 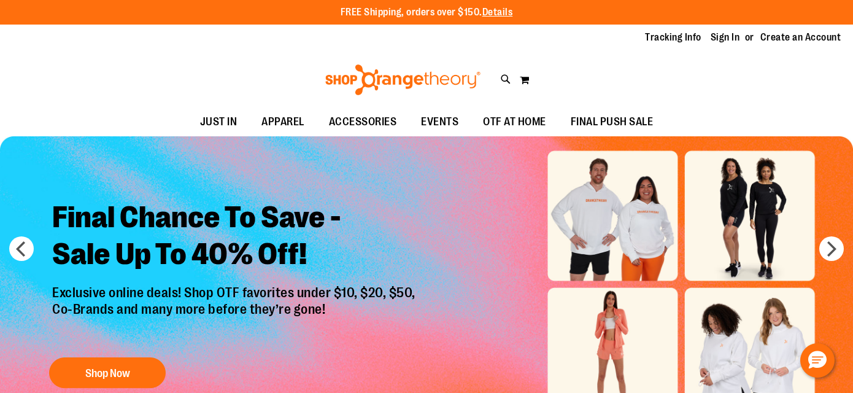 I want to click on a: APPAREL, so click(x=283, y=122).